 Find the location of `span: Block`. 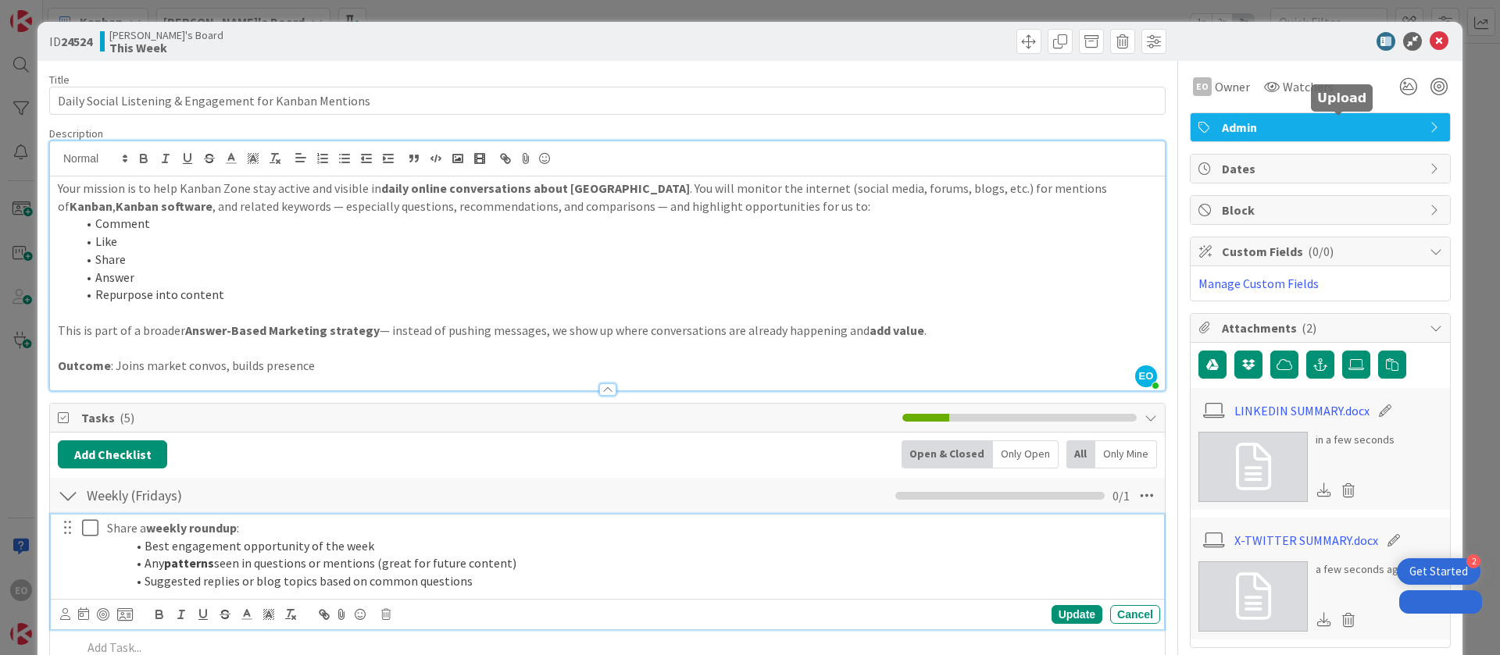

span: Block is located at coordinates (1321, 210).